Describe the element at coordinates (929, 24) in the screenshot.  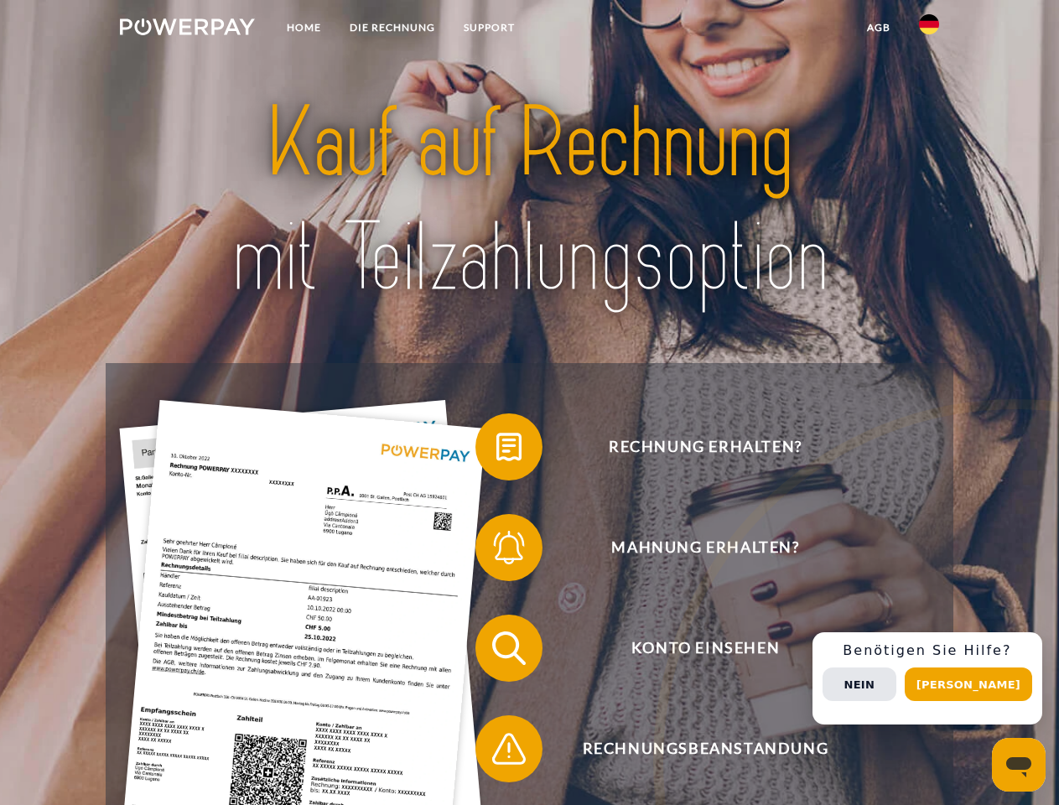
I see `img: de` at that location.